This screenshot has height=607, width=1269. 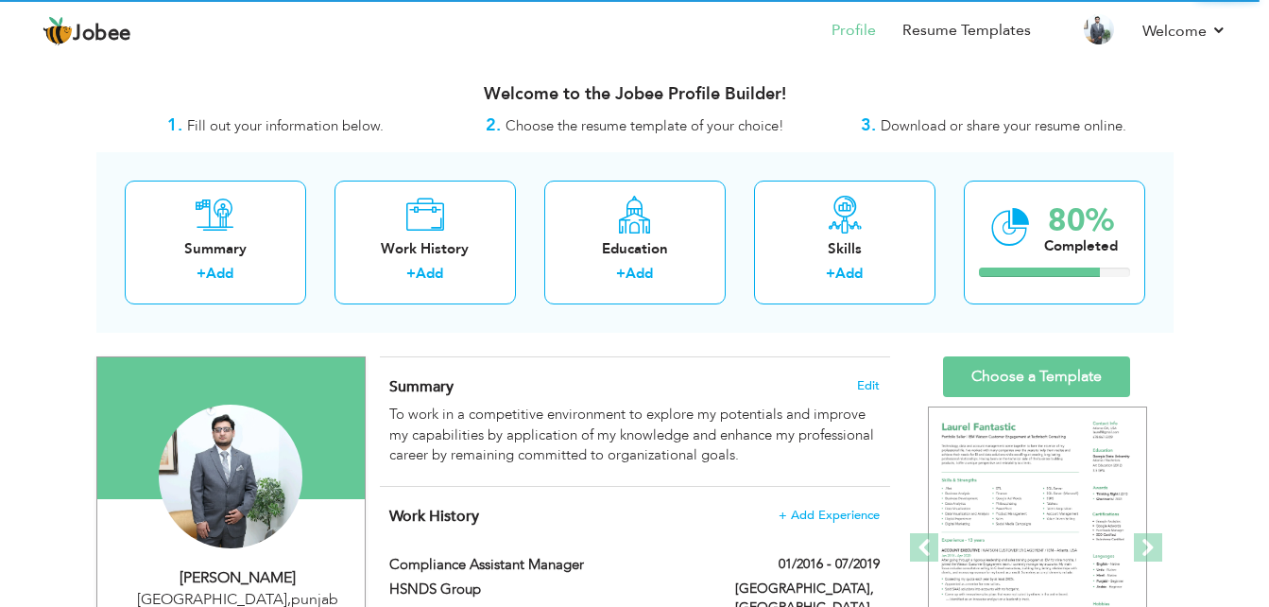 What do you see at coordinates (829, 564) in the screenshot?
I see `label: 01/2016 - 07/2019` at bounding box center [829, 564].